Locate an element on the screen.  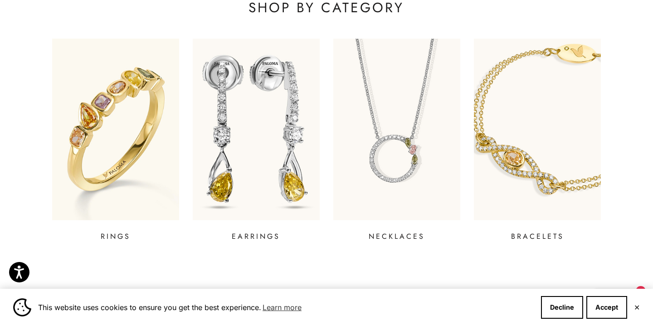
a: NECKLACES is located at coordinates (397, 140).